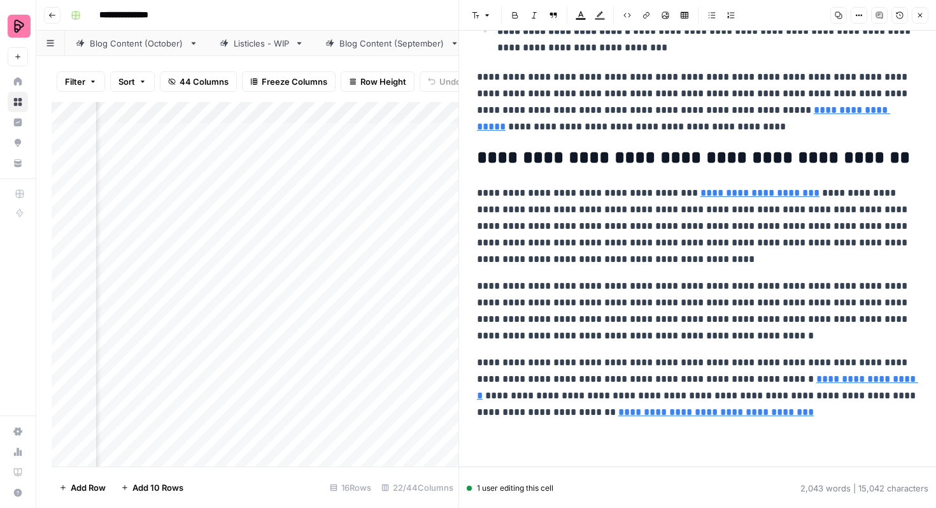  Describe the element at coordinates (18, 82) in the screenshot. I see `a: Home` at that location.